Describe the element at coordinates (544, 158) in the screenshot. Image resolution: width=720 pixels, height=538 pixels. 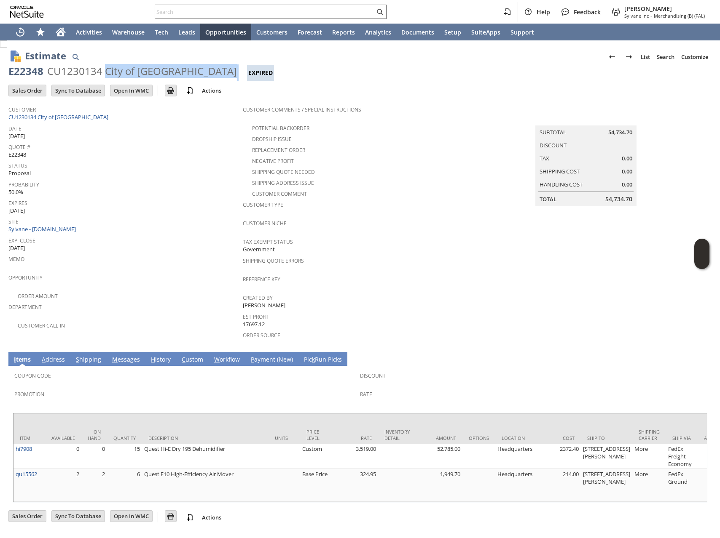
I see `a: Tax` at that location.